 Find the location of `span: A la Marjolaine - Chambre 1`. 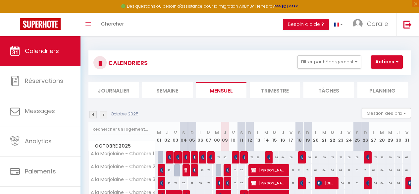

span: A la Marjolaine - Chambre 1 is located at coordinates (122, 153).